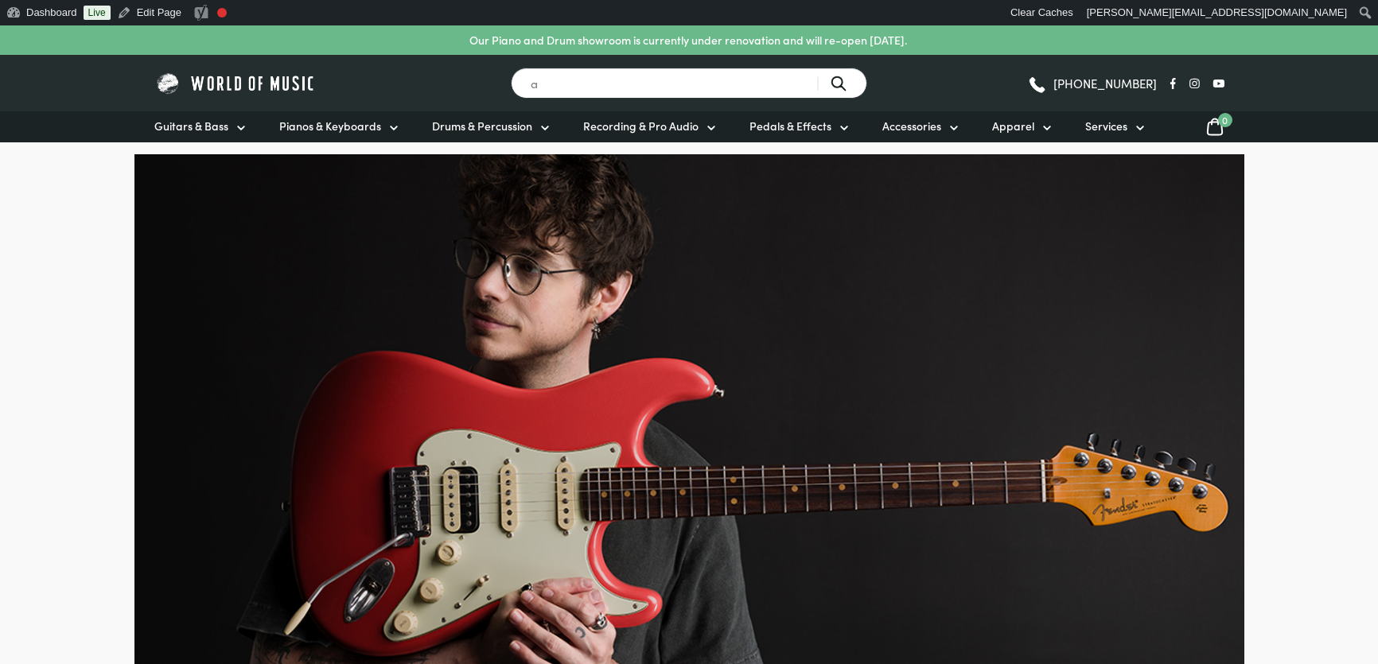 The height and width of the screenshot is (664, 1378). What do you see at coordinates (640, 126) in the screenshot?
I see `span: Recording & Pro Audio` at bounding box center [640, 126].